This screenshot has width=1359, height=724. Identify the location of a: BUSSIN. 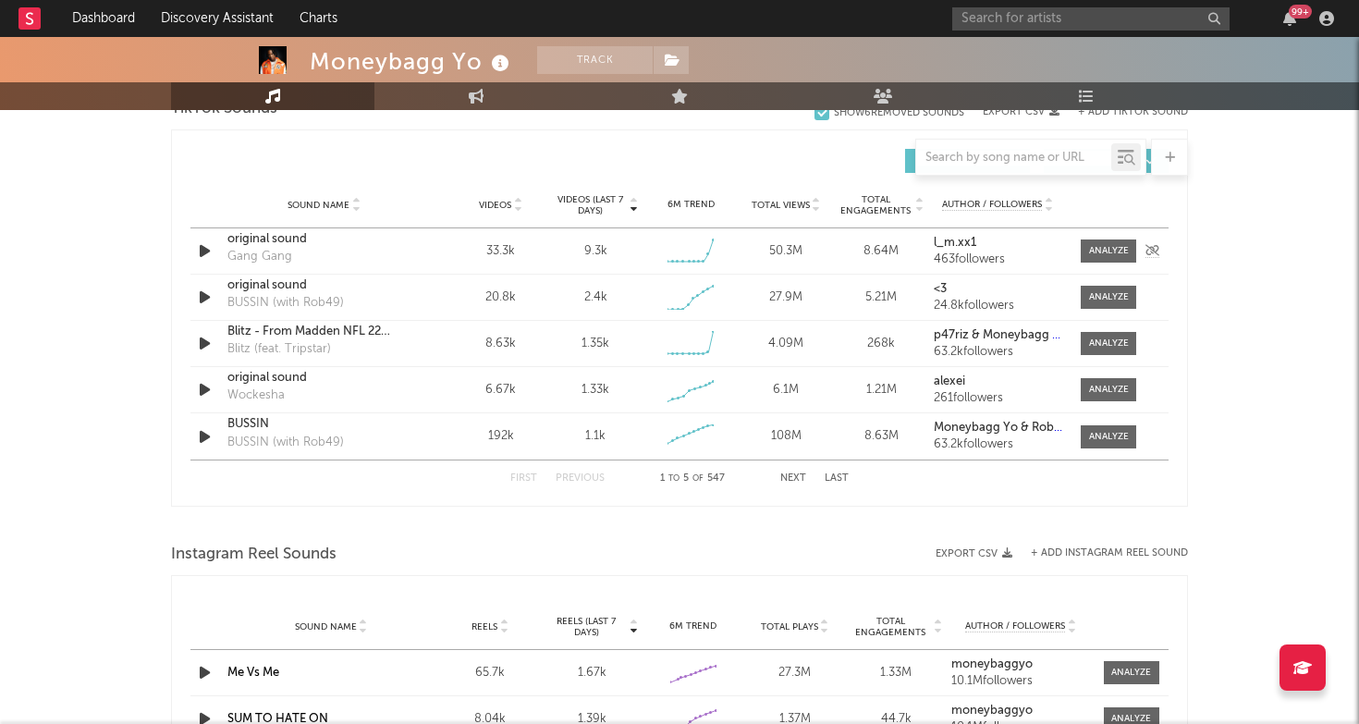
(324, 424).